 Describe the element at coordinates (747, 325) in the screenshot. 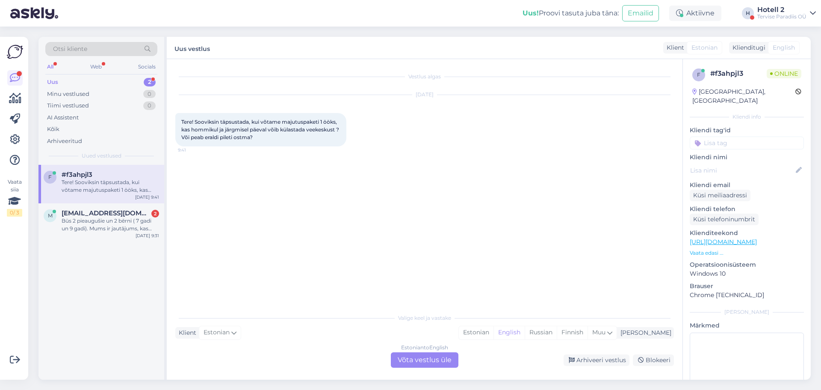

I see `p: Märkmed` at that location.